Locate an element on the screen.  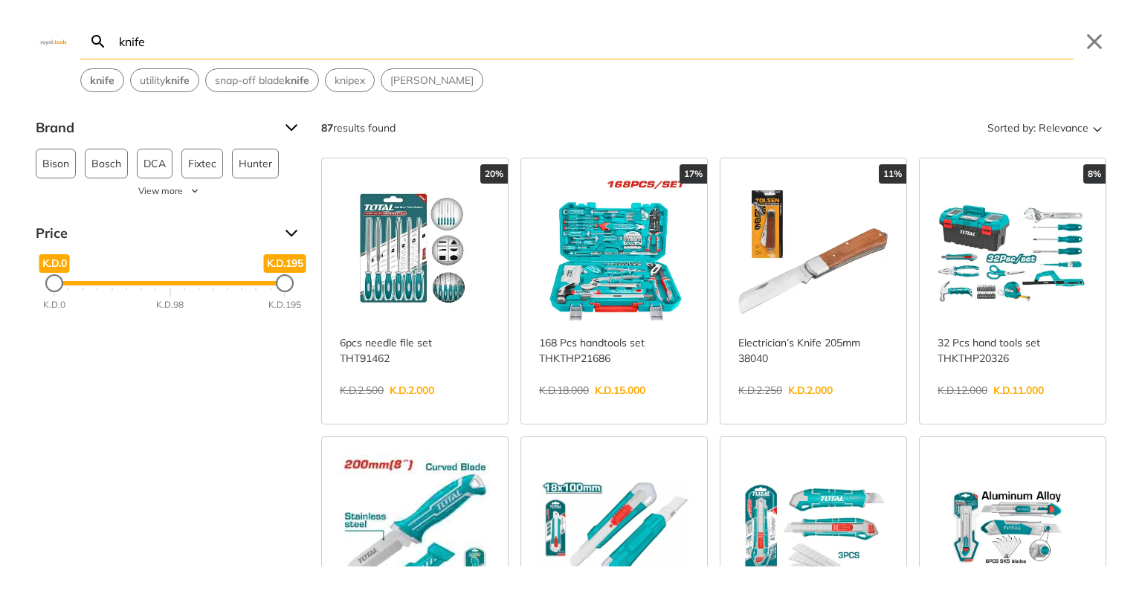
svg: Sort is located at coordinates (1098, 128).